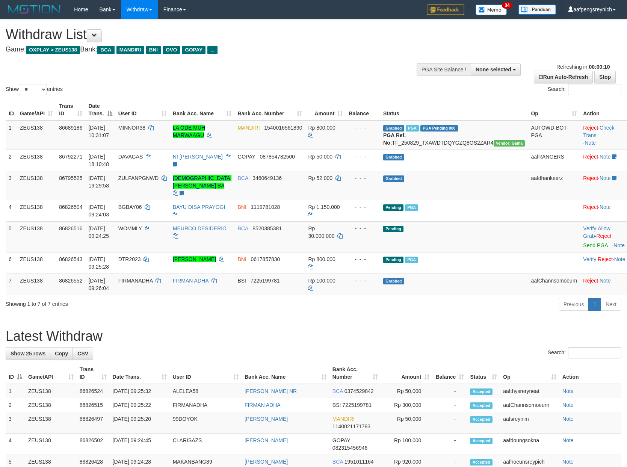 This screenshot has height=467, width=627. Describe the element at coordinates (407, 373) in the screenshot. I see `th: Amount: activate to sort column ascending` at that location.